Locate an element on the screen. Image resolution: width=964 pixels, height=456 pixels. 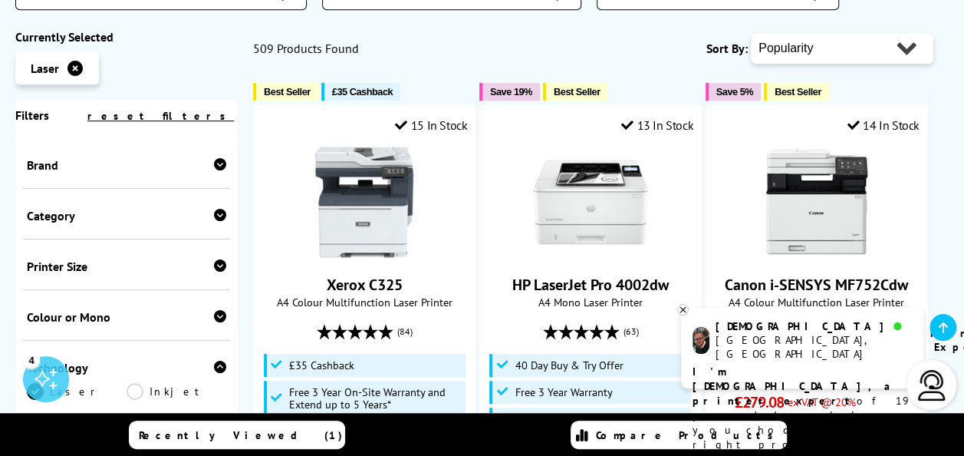
div: Technology is located at coordinates (127, 368).